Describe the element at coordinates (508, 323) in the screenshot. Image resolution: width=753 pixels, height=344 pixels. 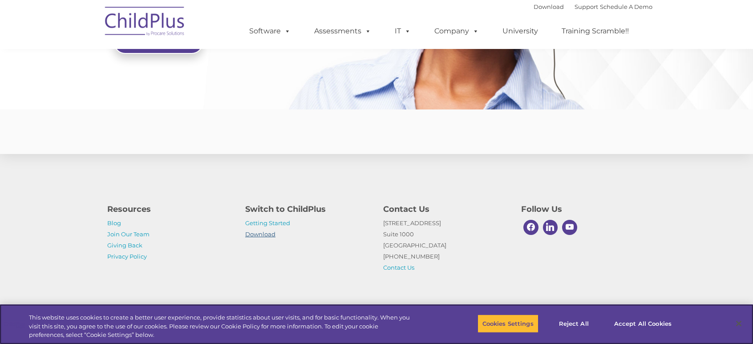
I see `button: Cookies Settings` at that location.